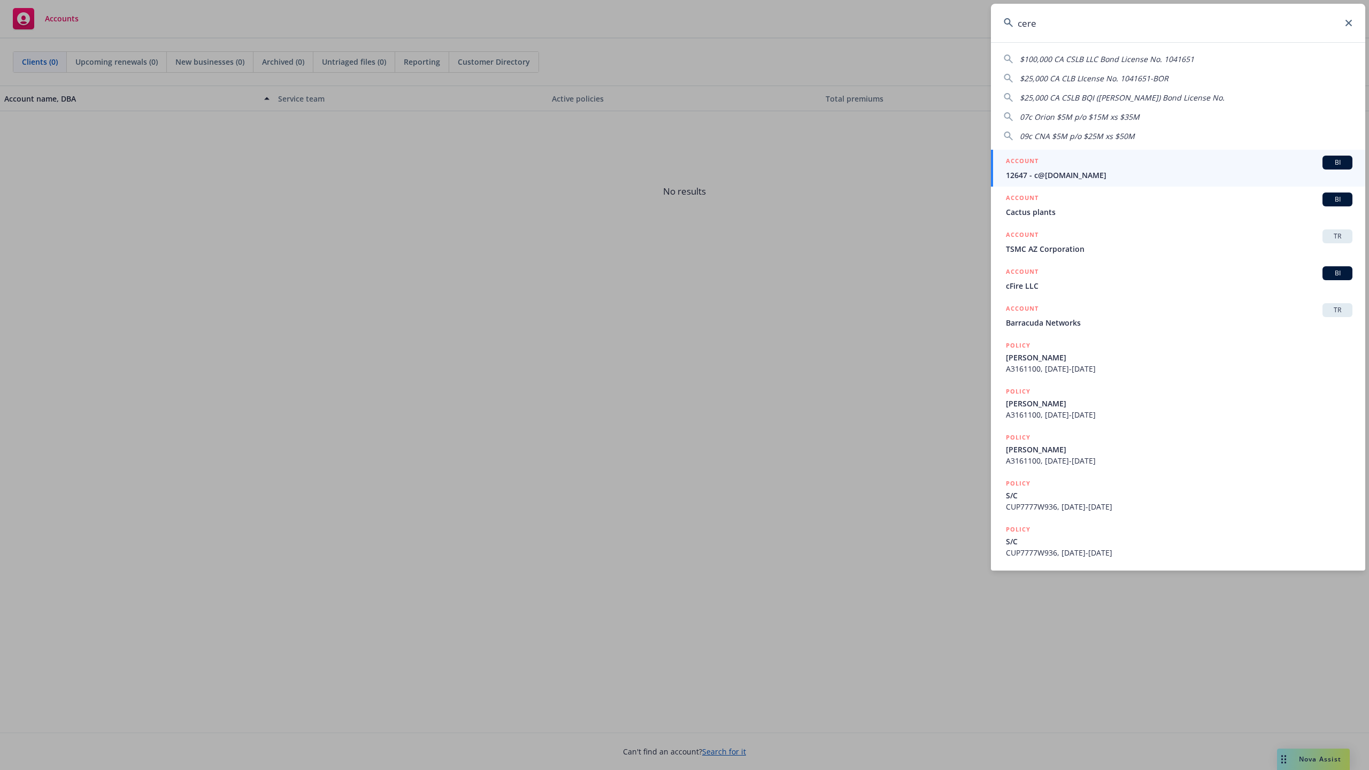  What do you see at coordinates (1178, 316) in the screenshot?
I see `a: ACCOUNTTRBarracuda Networks` at bounding box center [1178, 316].